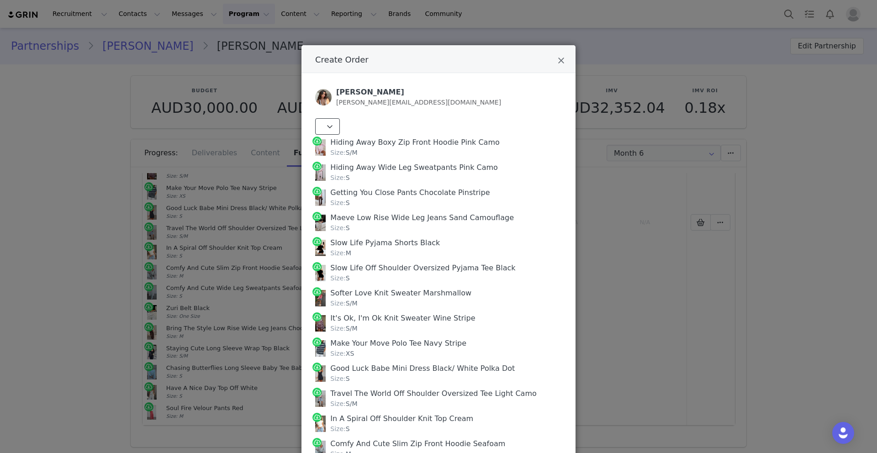  What do you see at coordinates (341, 253) in the screenshot?
I see `span: M` at bounding box center [341, 253].